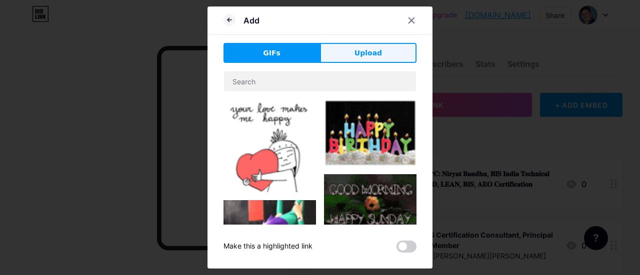  I want to click on input: Search, so click(320, 81).